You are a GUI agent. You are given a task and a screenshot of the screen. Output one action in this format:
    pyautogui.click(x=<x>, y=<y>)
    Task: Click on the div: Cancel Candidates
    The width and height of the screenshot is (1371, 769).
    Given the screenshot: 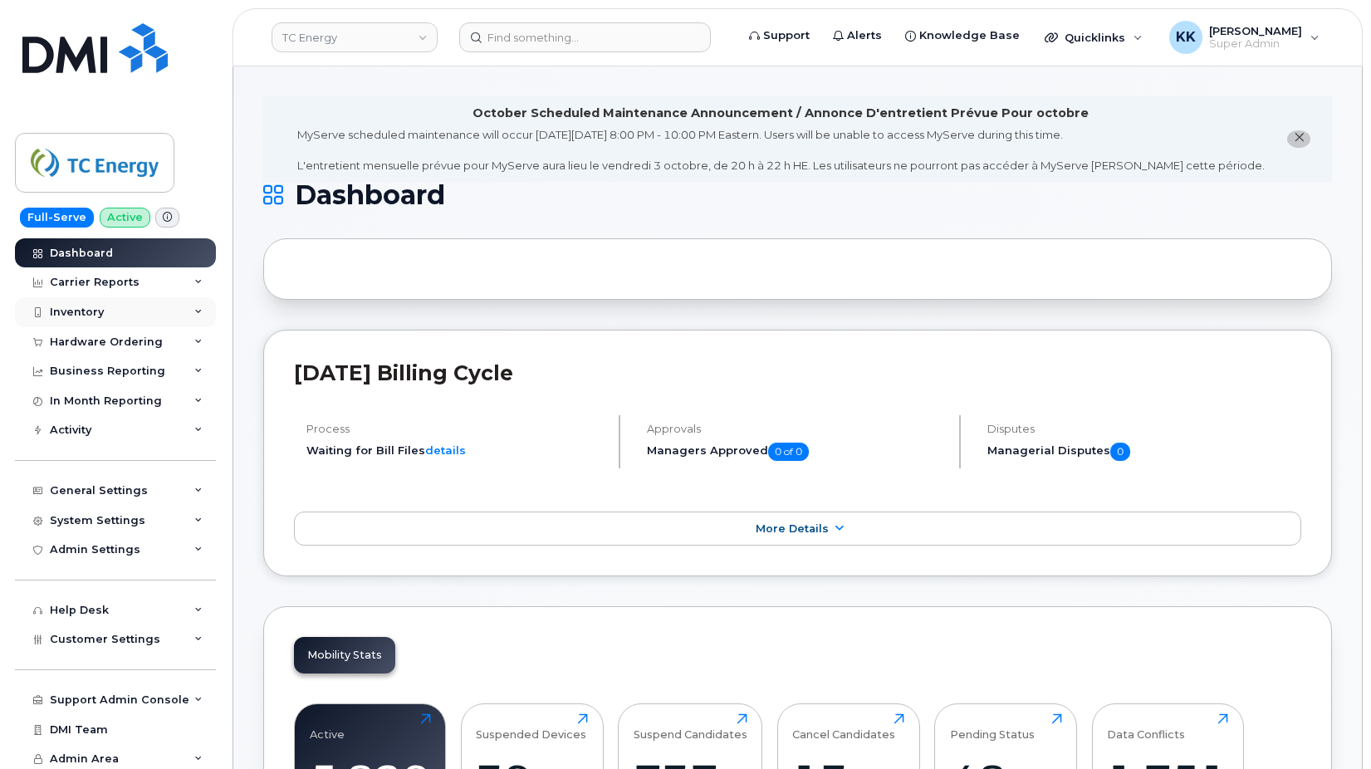 What is the action you would take?
    pyautogui.click(x=844, y=727)
    